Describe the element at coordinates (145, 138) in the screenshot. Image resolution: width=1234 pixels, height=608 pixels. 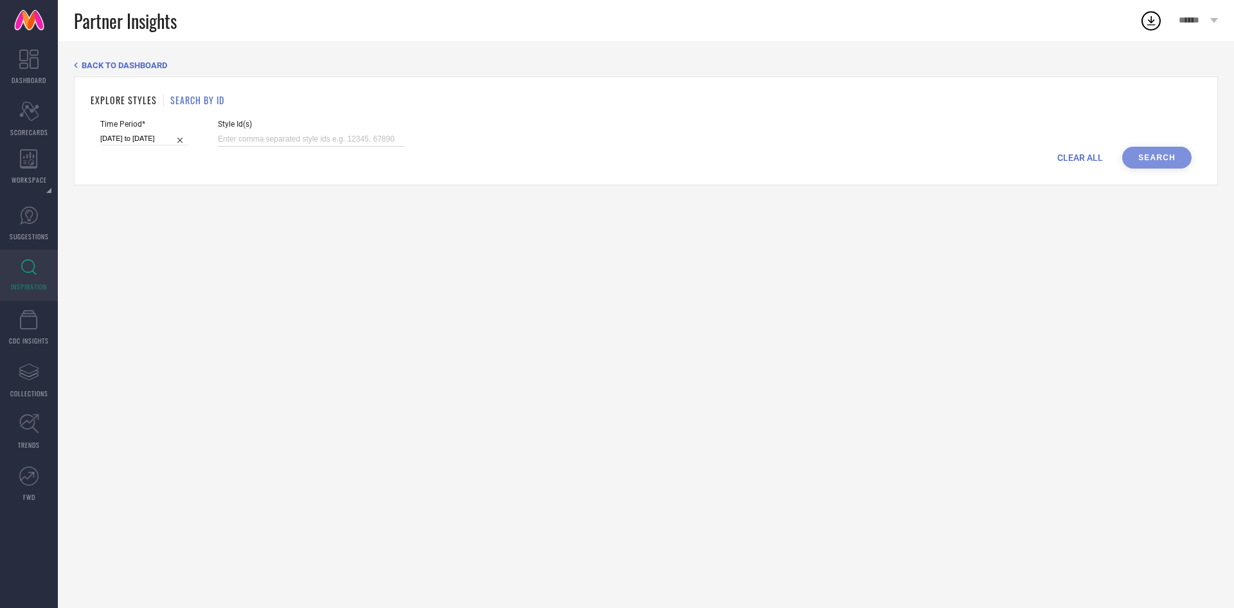
I see `input: Select time period` at that location.